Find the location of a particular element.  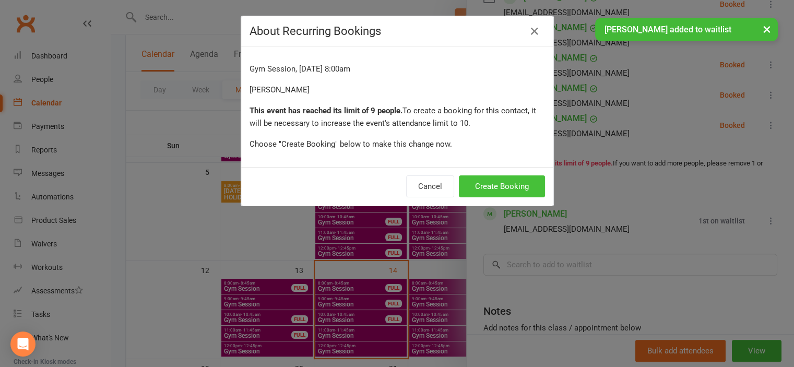

span: To create a booking for this contact, it will be necessary to increase the event's attendance lim... is located at coordinates (393, 117).